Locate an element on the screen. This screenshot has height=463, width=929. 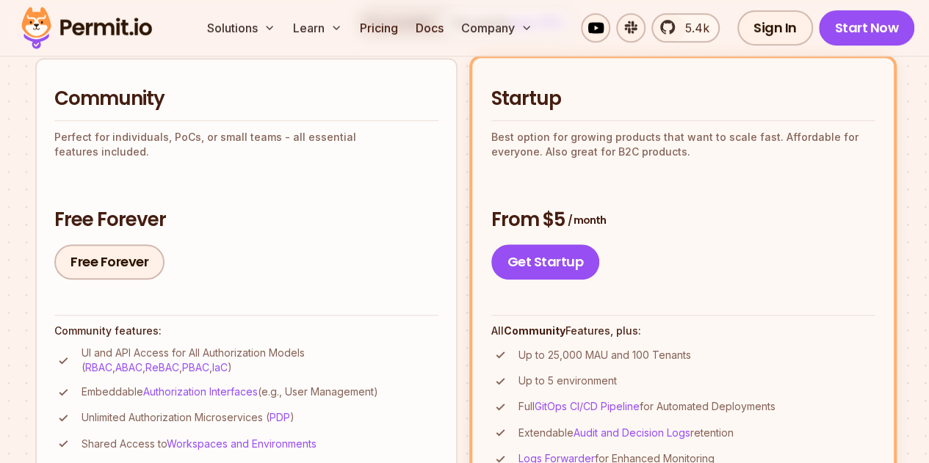
p: Up to 25,000 MAU and 100 Tenants is located at coordinates (604, 355).